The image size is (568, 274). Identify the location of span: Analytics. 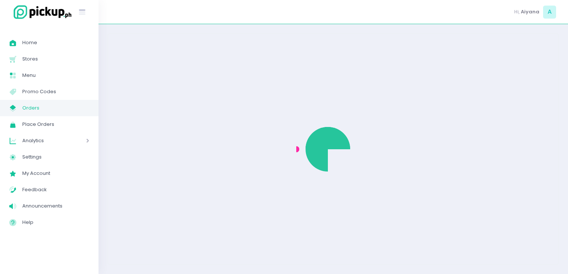
(44, 141).